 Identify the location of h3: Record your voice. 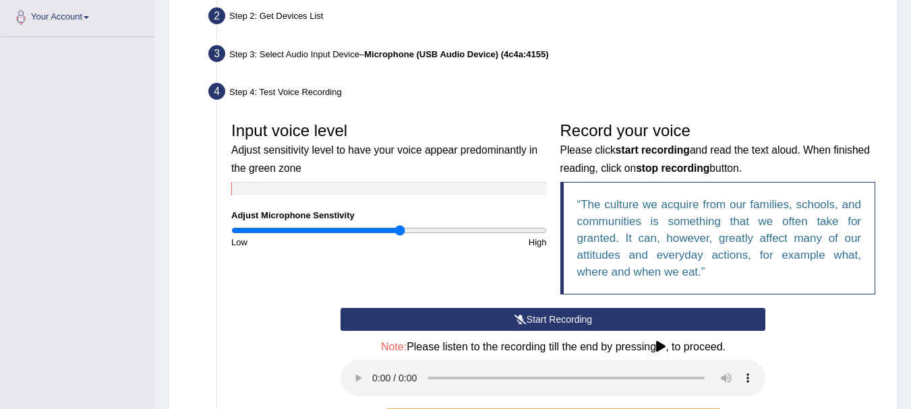
(718, 148).